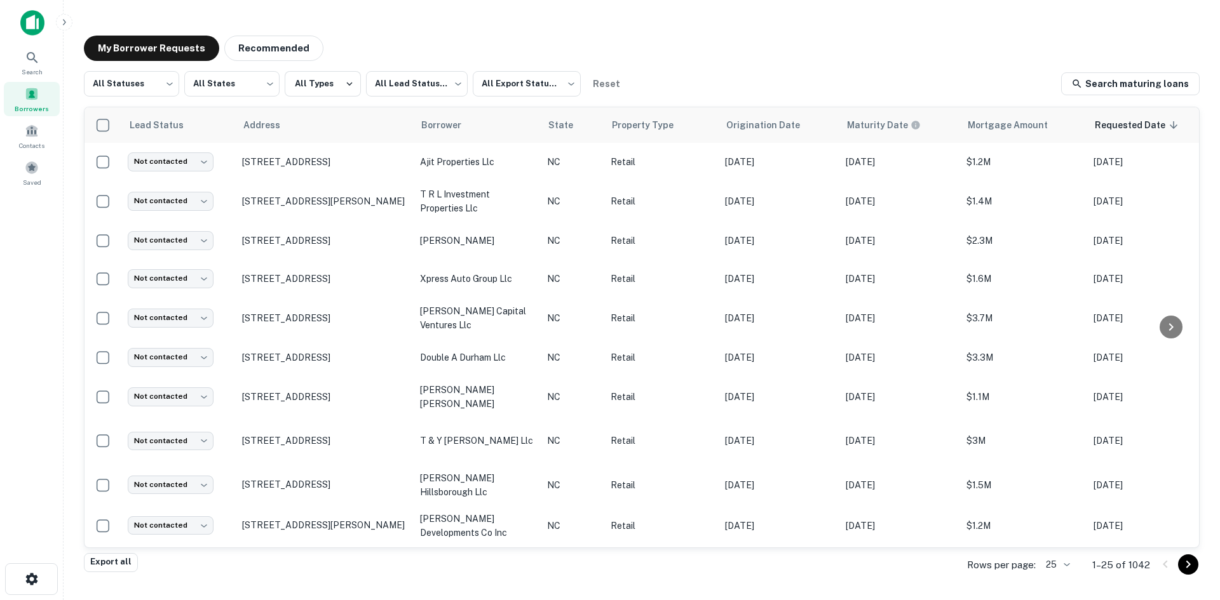  Describe the element at coordinates (32, 173) in the screenshot. I see `div: Saved` at that location.